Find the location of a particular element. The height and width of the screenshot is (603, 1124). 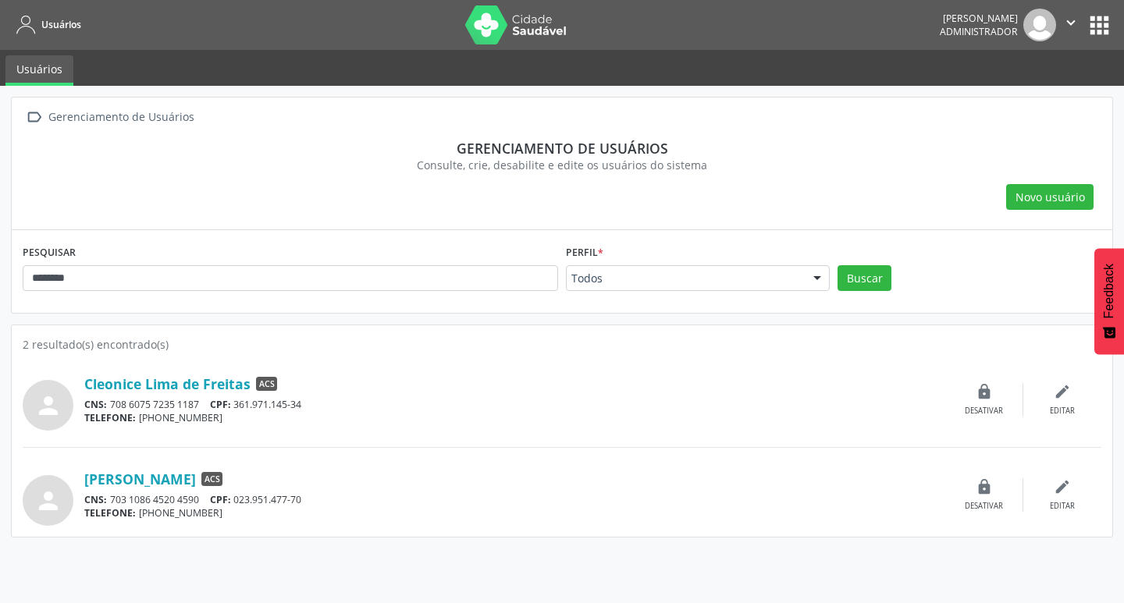

div: Gerenciamento de Usuários is located at coordinates (121, 117).